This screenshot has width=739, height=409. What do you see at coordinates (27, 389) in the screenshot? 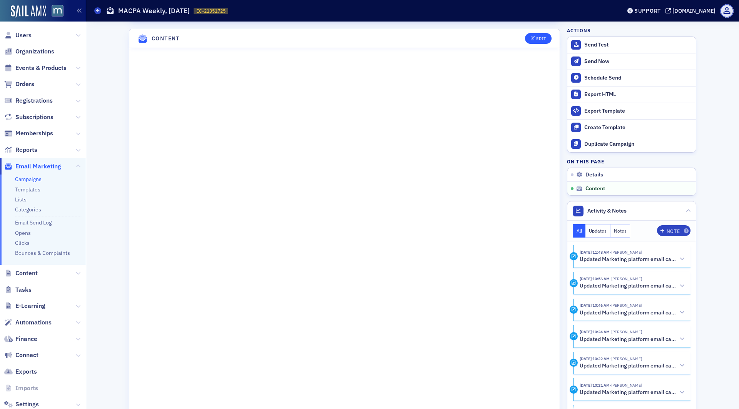
I see `span: Imports` at bounding box center [27, 389].